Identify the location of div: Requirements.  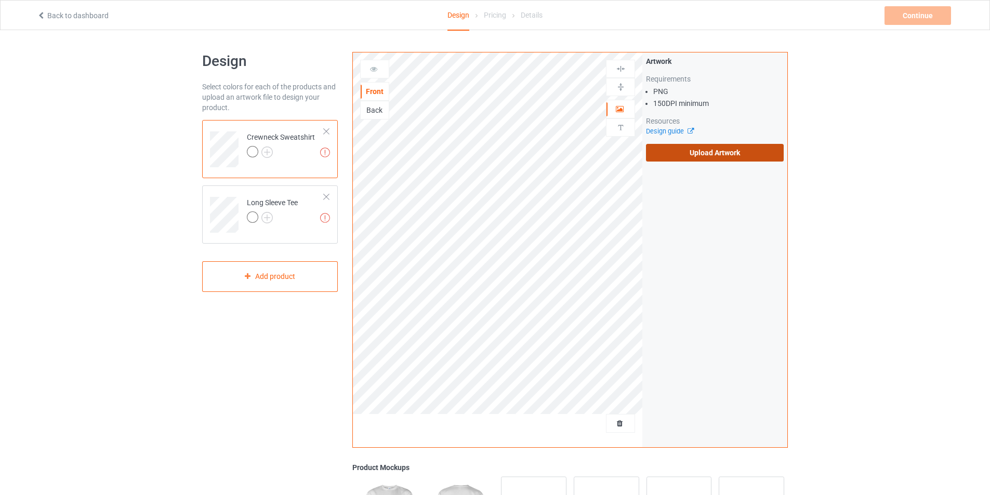
(714, 79).